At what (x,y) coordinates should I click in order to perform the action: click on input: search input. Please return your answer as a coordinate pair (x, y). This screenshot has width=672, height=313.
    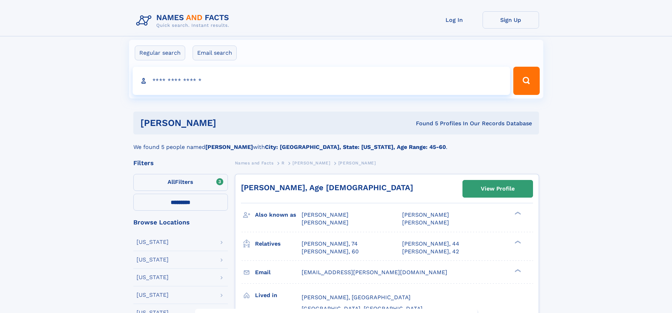
    Looking at the image, I should click on (321, 81).